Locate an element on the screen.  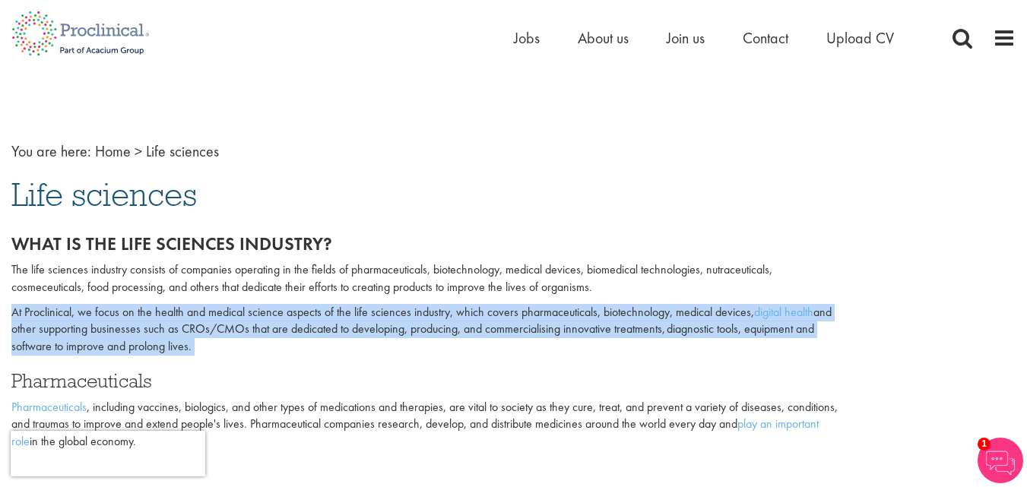
a: Jobs is located at coordinates (527, 38).